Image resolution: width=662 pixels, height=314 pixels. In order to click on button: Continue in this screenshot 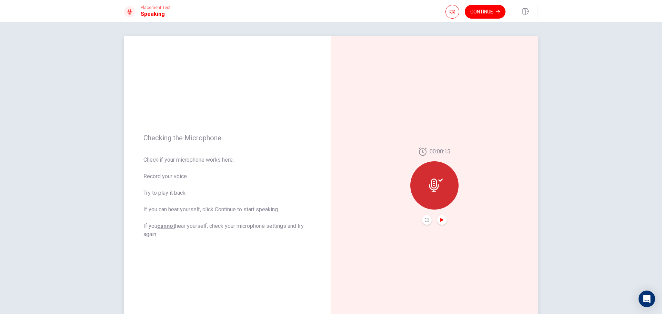, I will do `click(485, 12)`.